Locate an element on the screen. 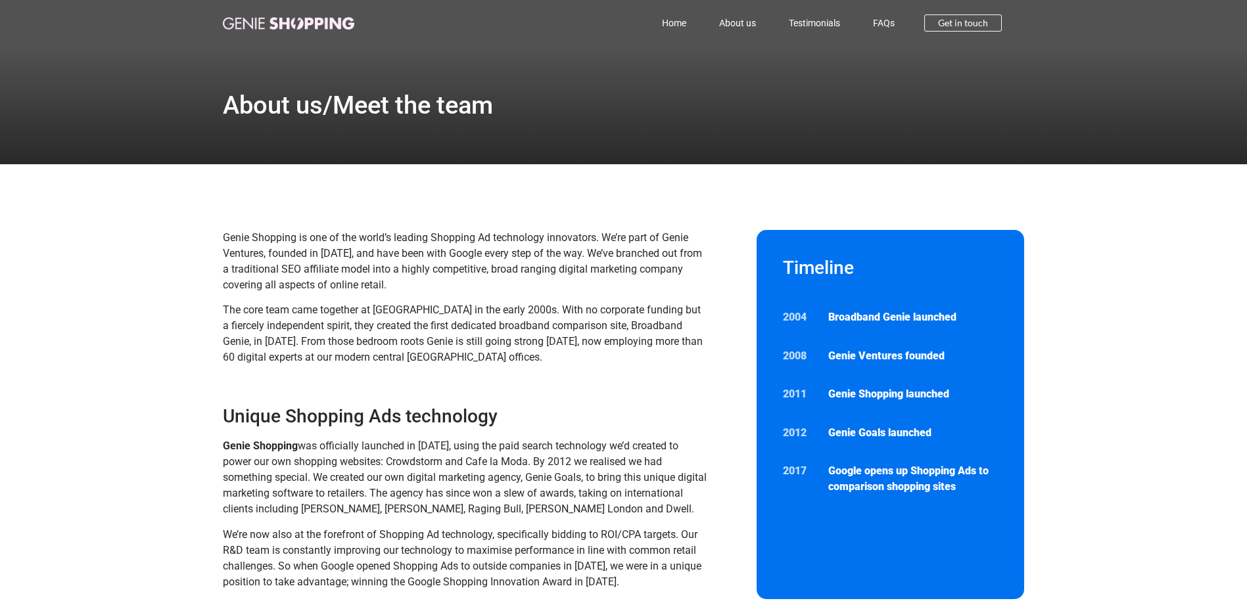 The image size is (1247, 607). span: We’re now also at the forefront of Shopping Ad technology, specifically bidding to ROI/CPA target... is located at coordinates (462, 558).